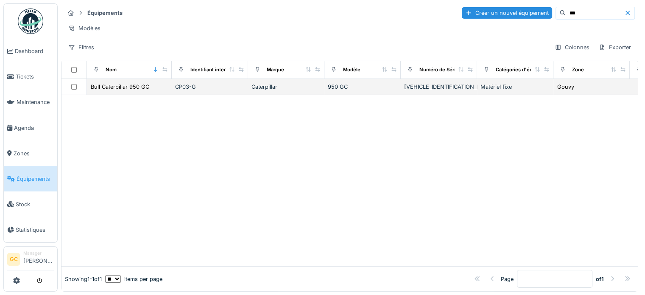  Describe the element at coordinates (286, 87) in the screenshot. I see `div: Caterpillar` at that location.